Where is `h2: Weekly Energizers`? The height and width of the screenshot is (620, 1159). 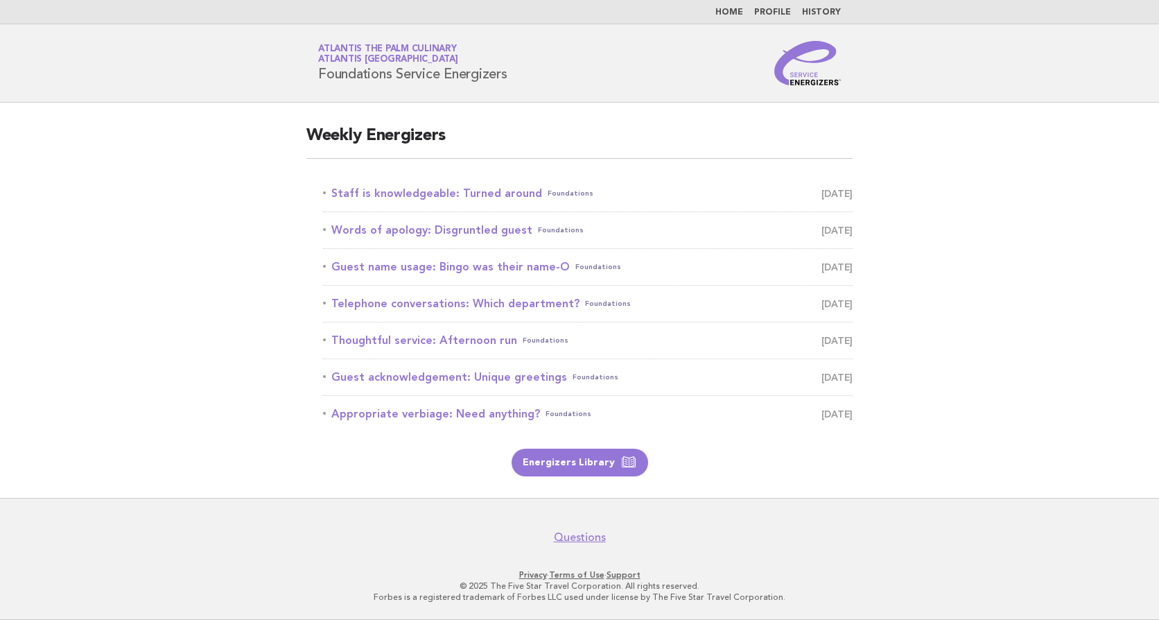
h2: Weekly Energizers is located at coordinates (580, 141).